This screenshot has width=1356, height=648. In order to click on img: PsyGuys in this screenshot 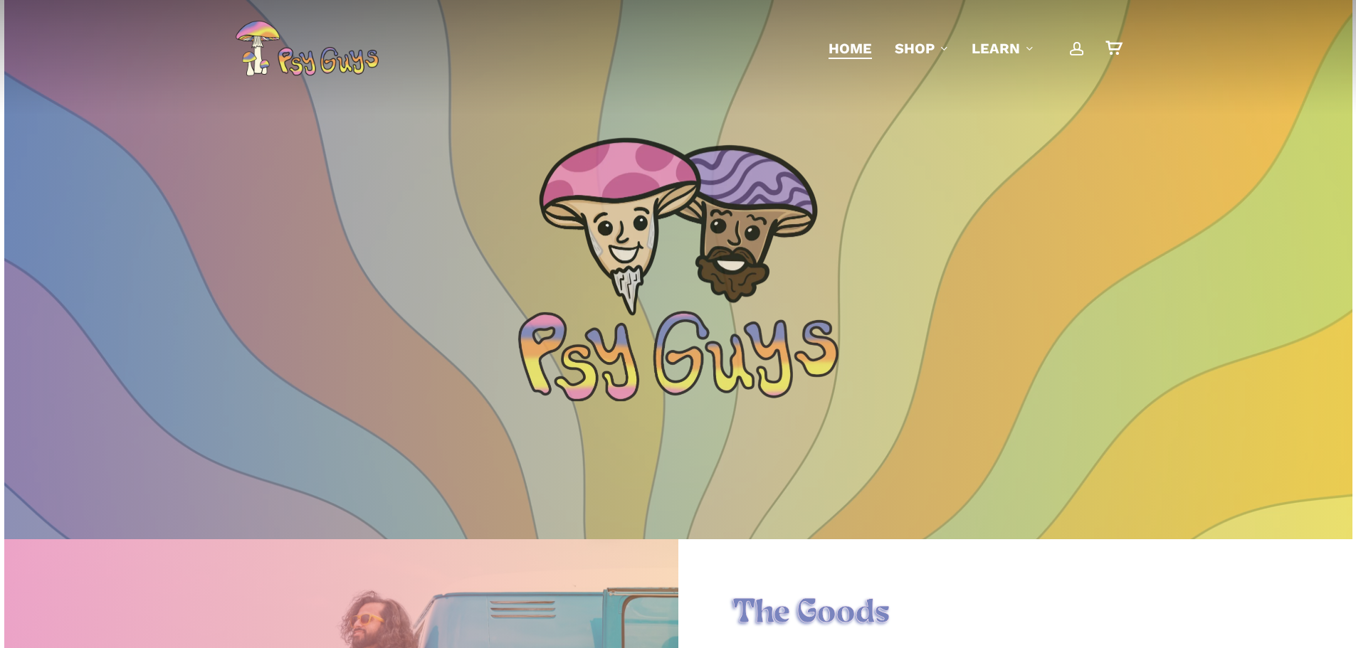, I will do `click(307, 48)`.